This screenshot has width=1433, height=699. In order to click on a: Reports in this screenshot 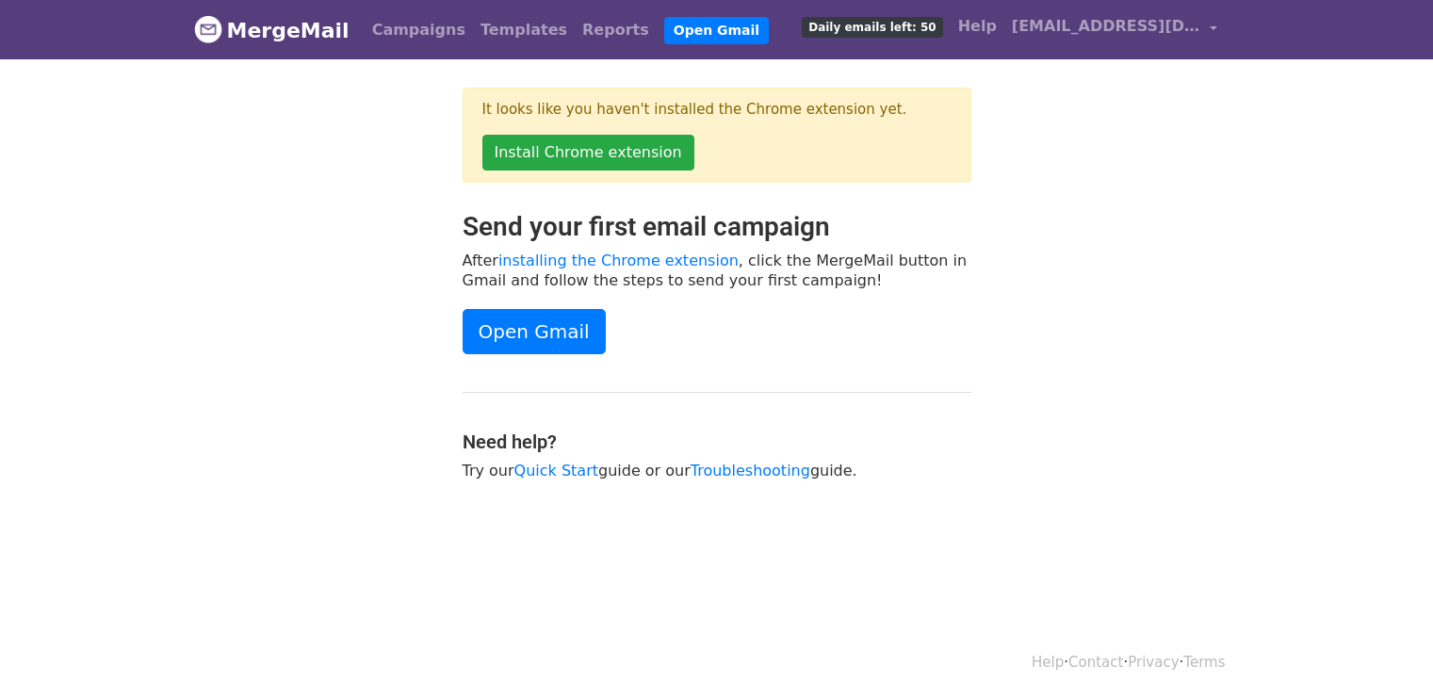, I will do `click(615, 30)`.